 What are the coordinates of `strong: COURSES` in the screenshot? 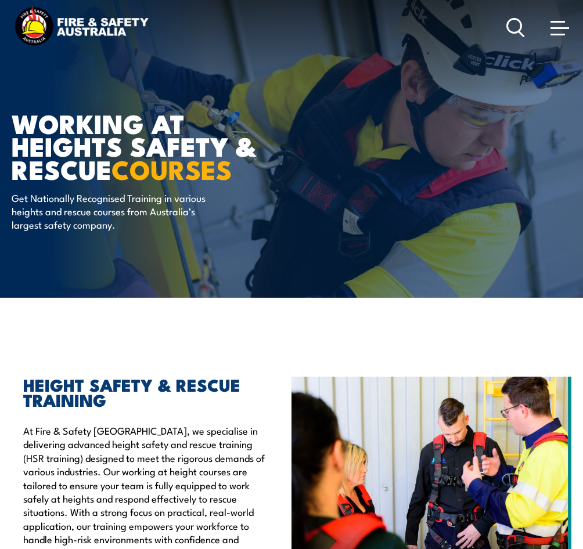 It's located at (171, 168).